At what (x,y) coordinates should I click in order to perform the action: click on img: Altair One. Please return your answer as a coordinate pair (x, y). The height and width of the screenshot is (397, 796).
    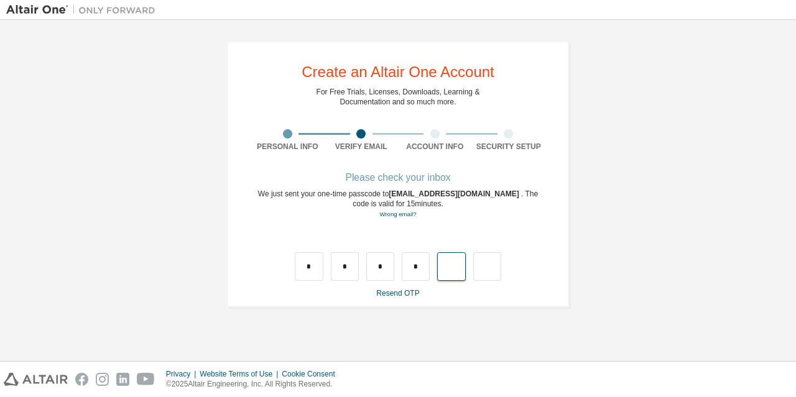
    Looking at the image, I should click on (84, 10).